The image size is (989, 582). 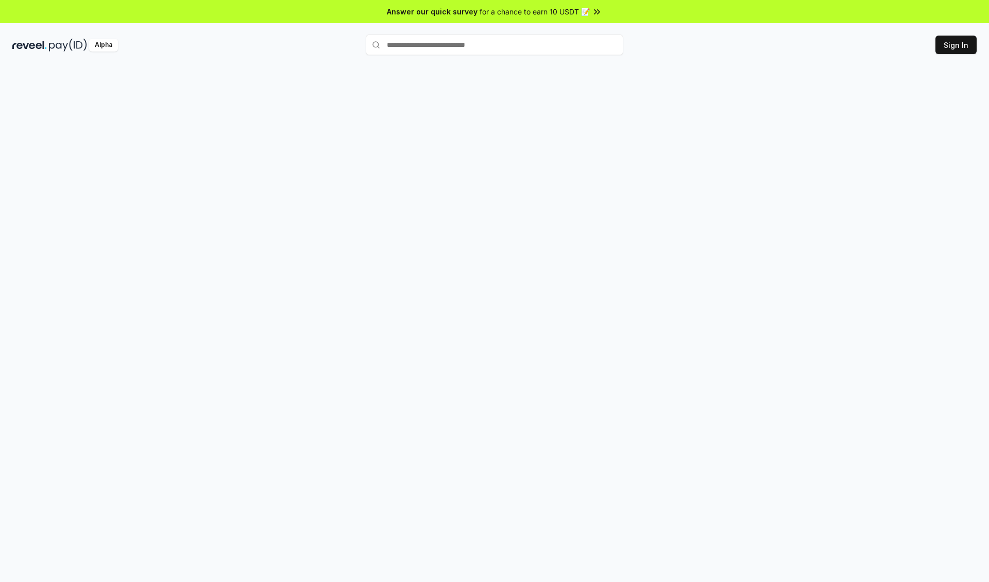 I want to click on img: pay_id, so click(x=68, y=45).